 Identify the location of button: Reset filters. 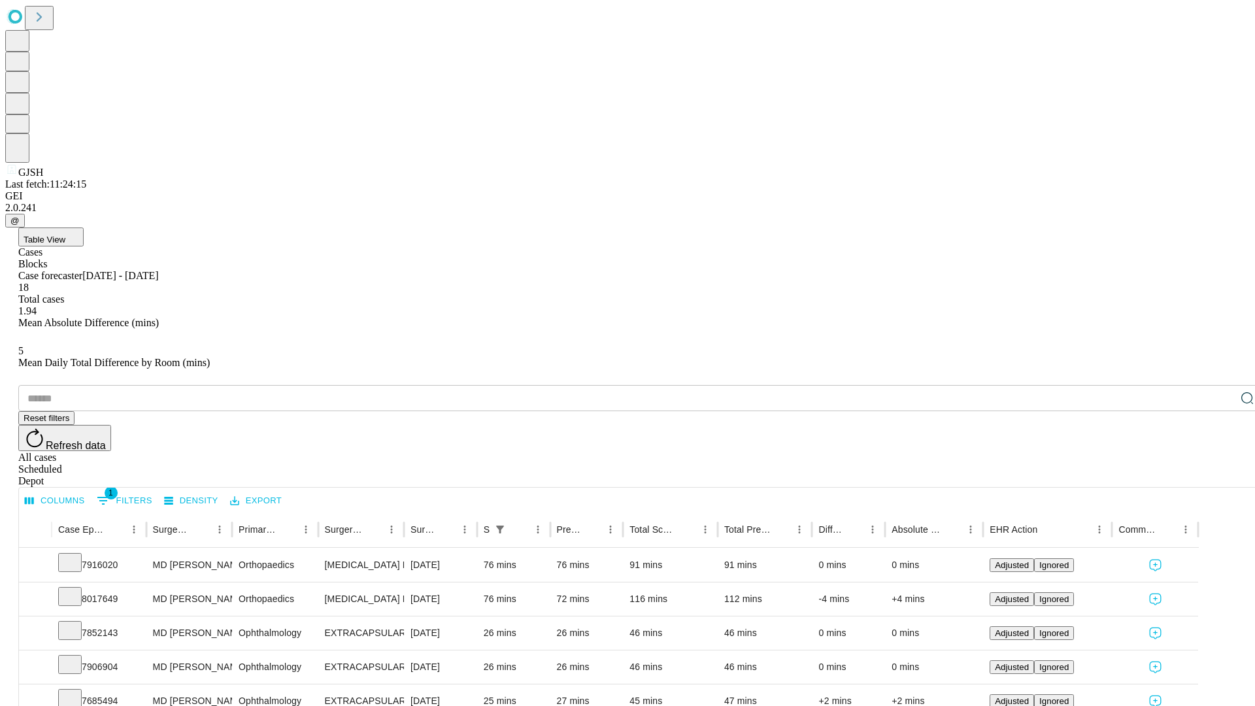
(46, 418).